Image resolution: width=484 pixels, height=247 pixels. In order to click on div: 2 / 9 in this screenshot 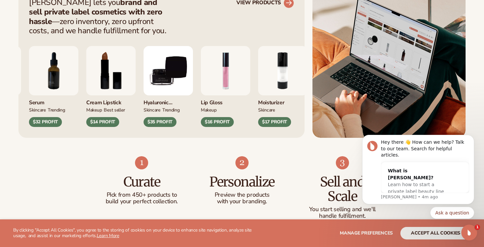, I will do `click(283, 87)`.